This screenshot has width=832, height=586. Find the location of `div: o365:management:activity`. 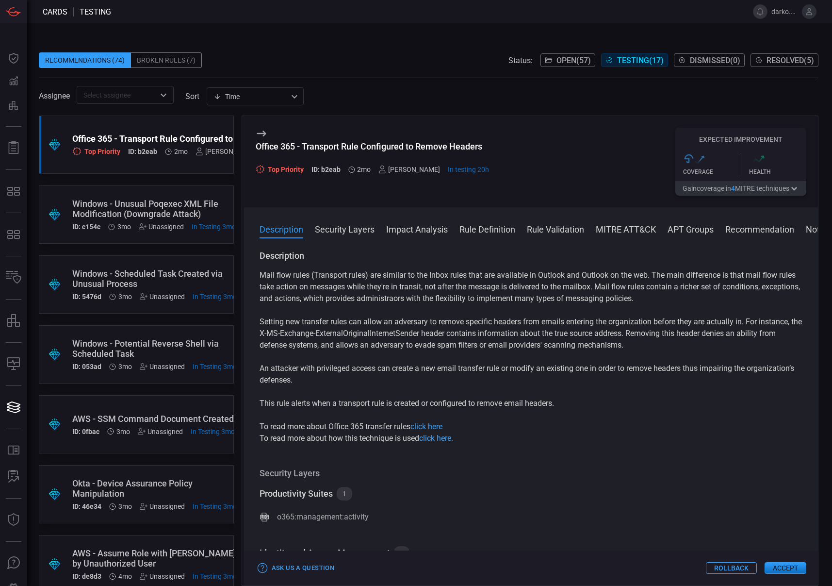

div: o365:management:activity is located at coordinates (323, 517).